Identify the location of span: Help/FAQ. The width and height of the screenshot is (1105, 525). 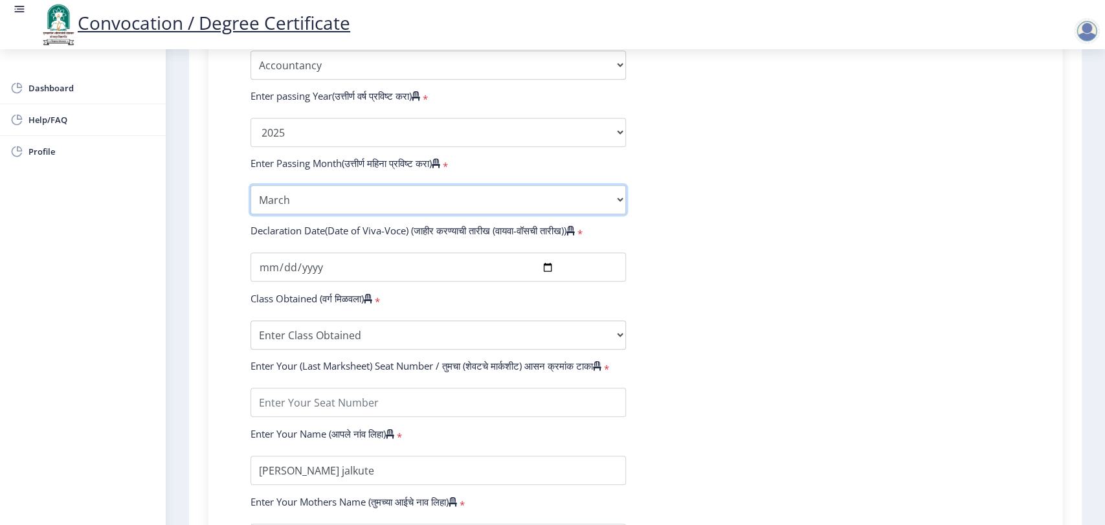
(92, 120).